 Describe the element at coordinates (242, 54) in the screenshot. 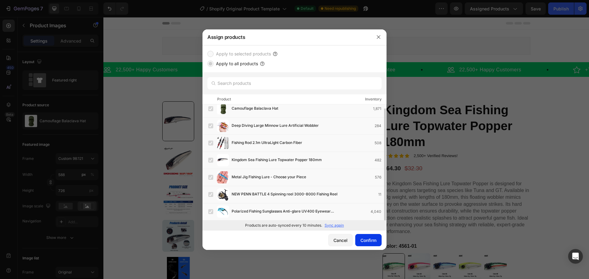

I see `label: Apply to selected products` at that location.